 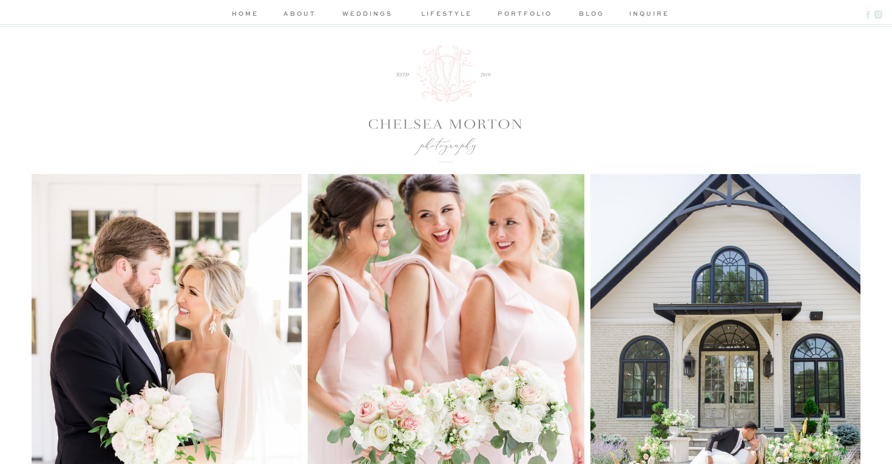 What do you see at coordinates (591, 15) in the screenshot?
I see `nav: blog` at bounding box center [591, 15].